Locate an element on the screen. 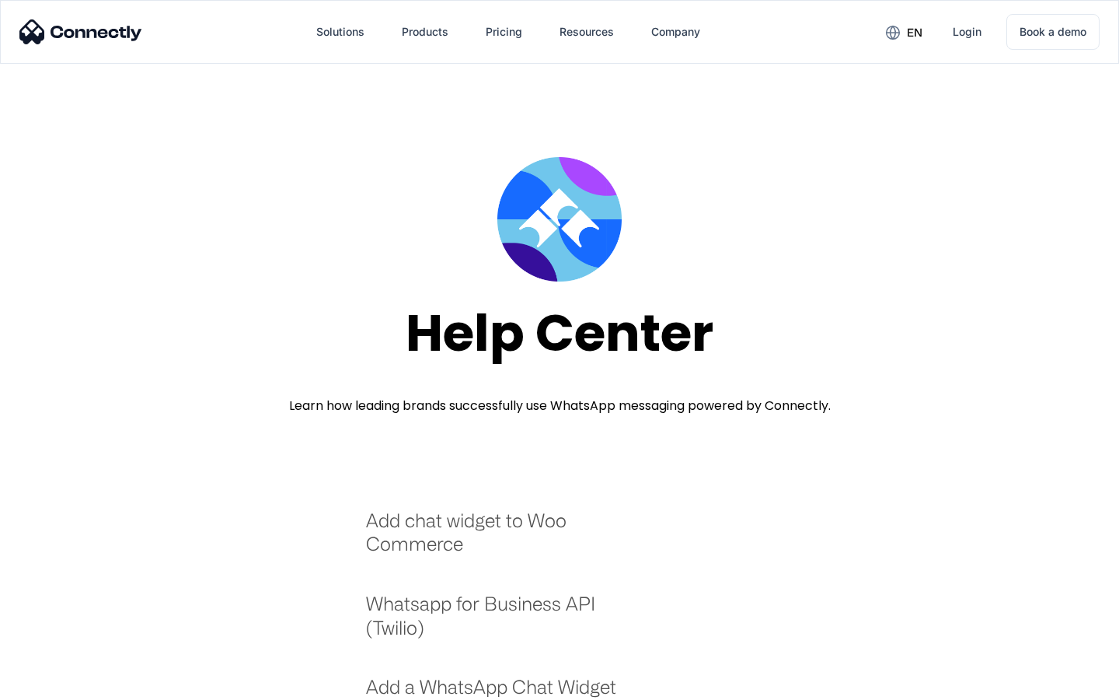 Image resolution: width=1119 pixels, height=700 pixels. ul: Language list is located at coordinates (62, 683).